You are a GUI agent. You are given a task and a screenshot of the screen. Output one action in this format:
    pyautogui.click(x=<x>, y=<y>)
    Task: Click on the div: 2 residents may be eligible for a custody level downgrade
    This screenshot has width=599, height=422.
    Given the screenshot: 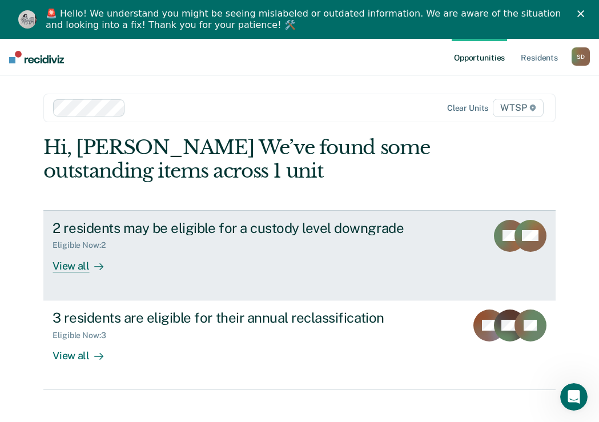 What is the action you would take?
    pyautogui.click(x=253, y=228)
    